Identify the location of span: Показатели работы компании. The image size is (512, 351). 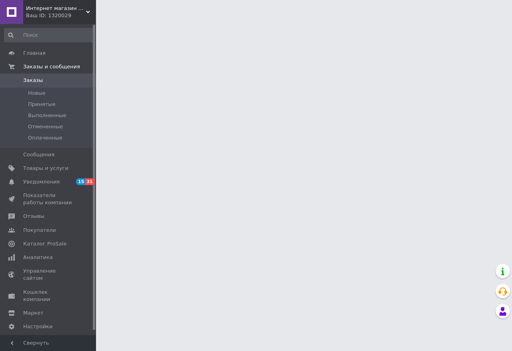
(48, 199).